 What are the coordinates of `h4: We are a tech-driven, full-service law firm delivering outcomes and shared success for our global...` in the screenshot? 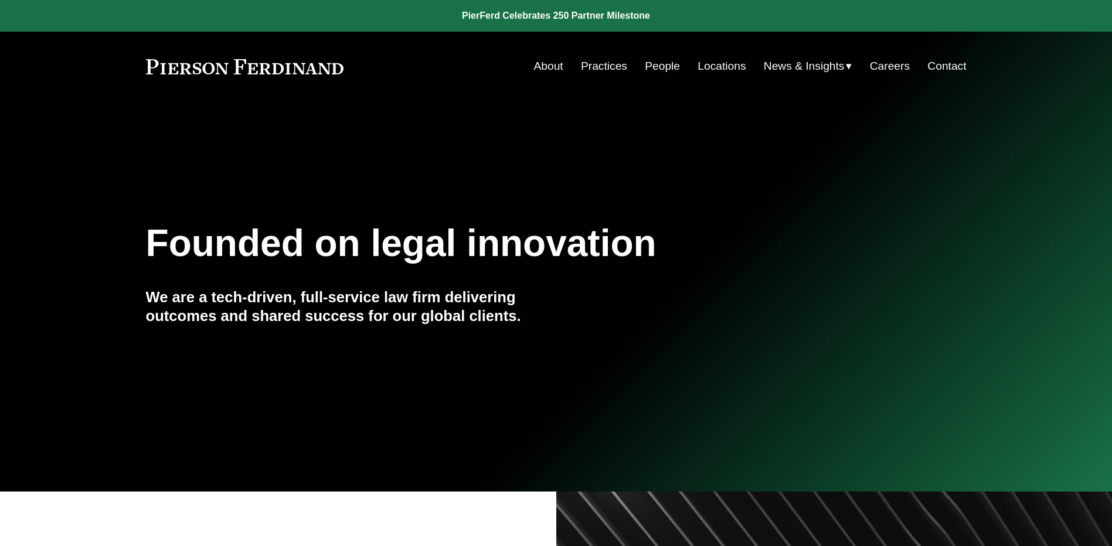 It's located at (351, 307).